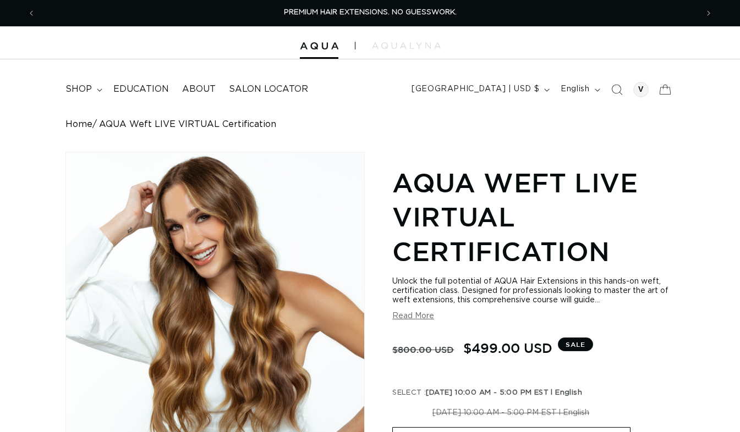 The width and height of the screenshot is (740, 432). I want to click on summary: Search, so click(617, 90).